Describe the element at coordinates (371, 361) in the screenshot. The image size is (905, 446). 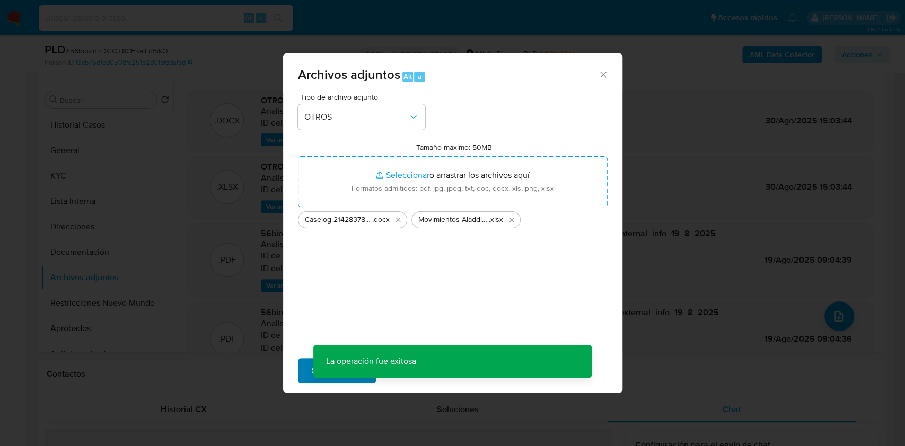
I see `p: La operación fue exitosa` at that location.